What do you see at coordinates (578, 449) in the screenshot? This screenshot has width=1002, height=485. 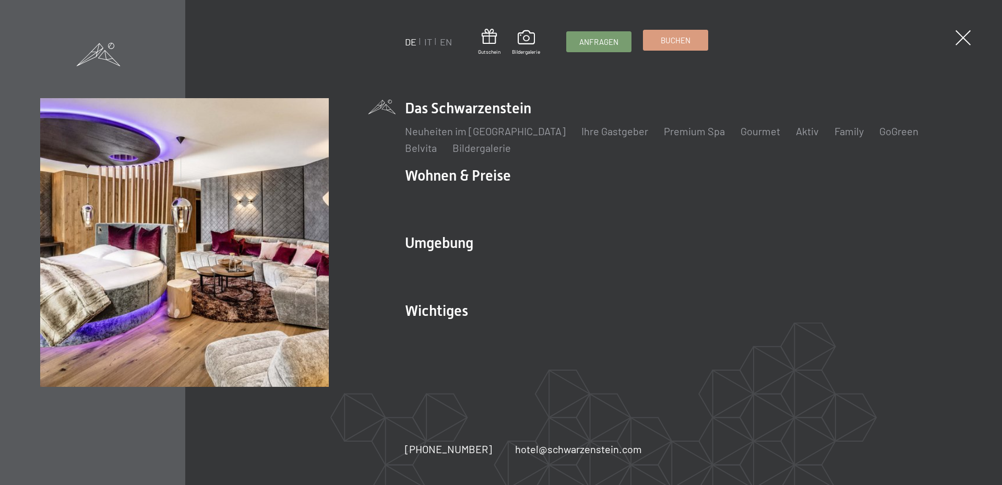 I see `a: hotel@schwarzenstein.com` at bounding box center [578, 449].